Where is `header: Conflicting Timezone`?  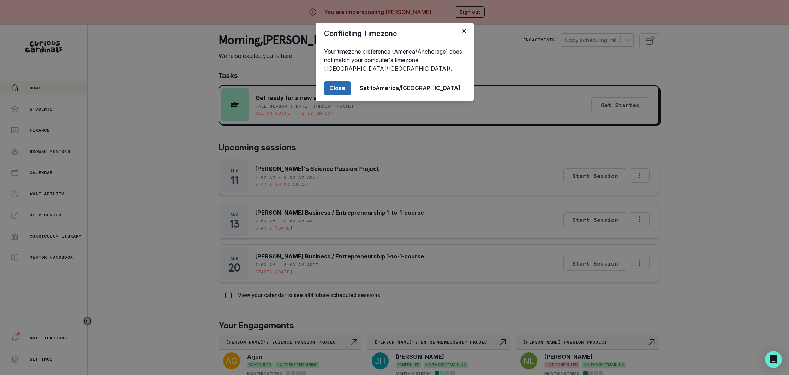
header: Conflicting Timezone is located at coordinates (395, 34).